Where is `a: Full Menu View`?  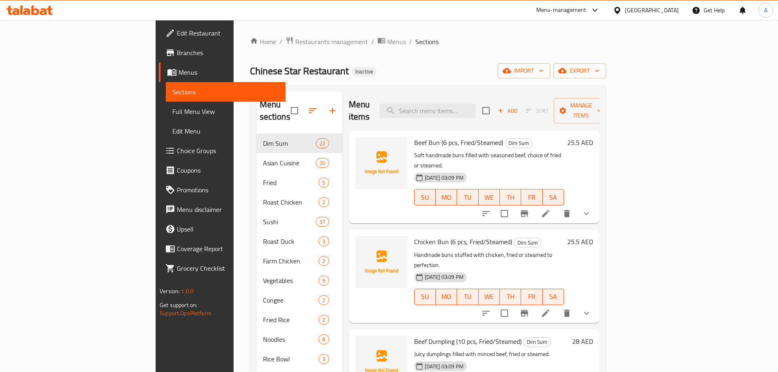
a: Full Menu View is located at coordinates (225, 111).